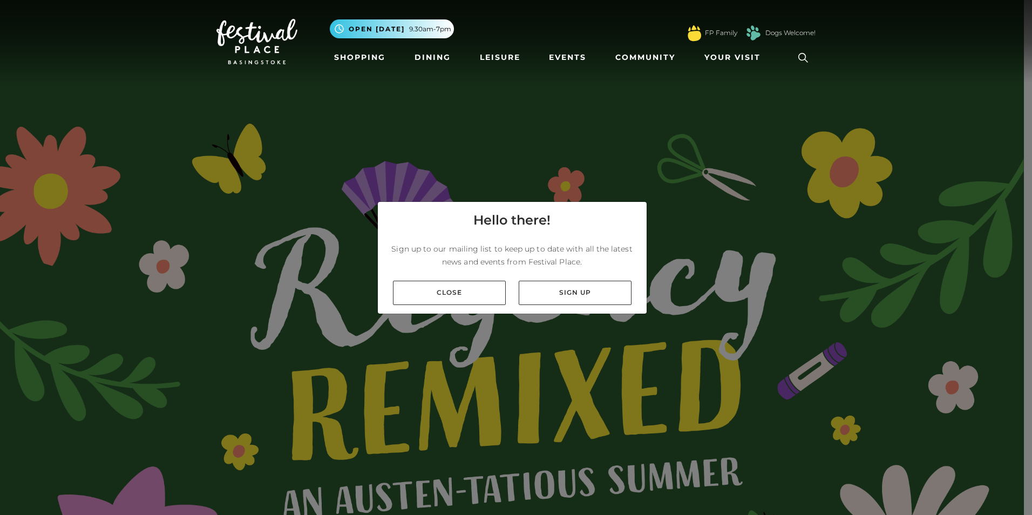  What do you see at coordinates (512, 255) in the screenshot?
I see `p: Sign up to our mailing list to keep up to date with all the latest news and events from Festival ...` at bounding box center [512, 255].